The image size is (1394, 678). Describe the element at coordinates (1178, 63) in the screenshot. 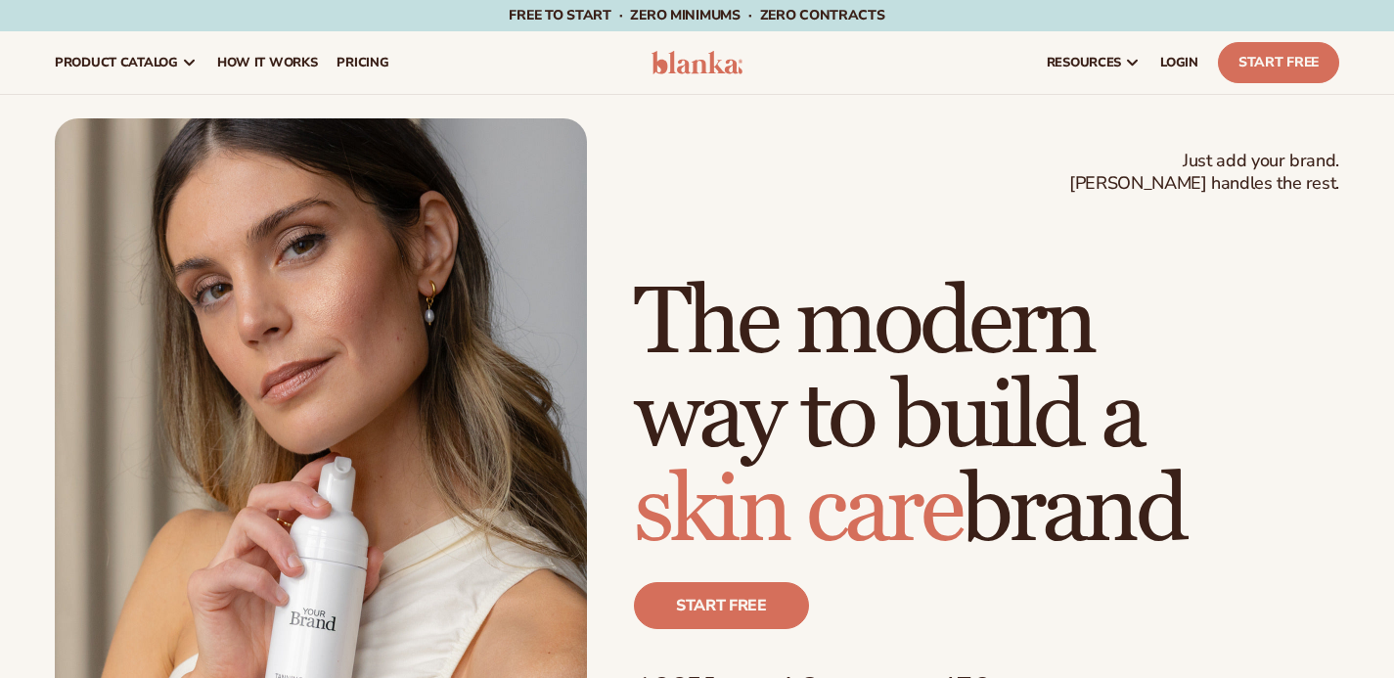

I see `span: LOGIN` at that location.